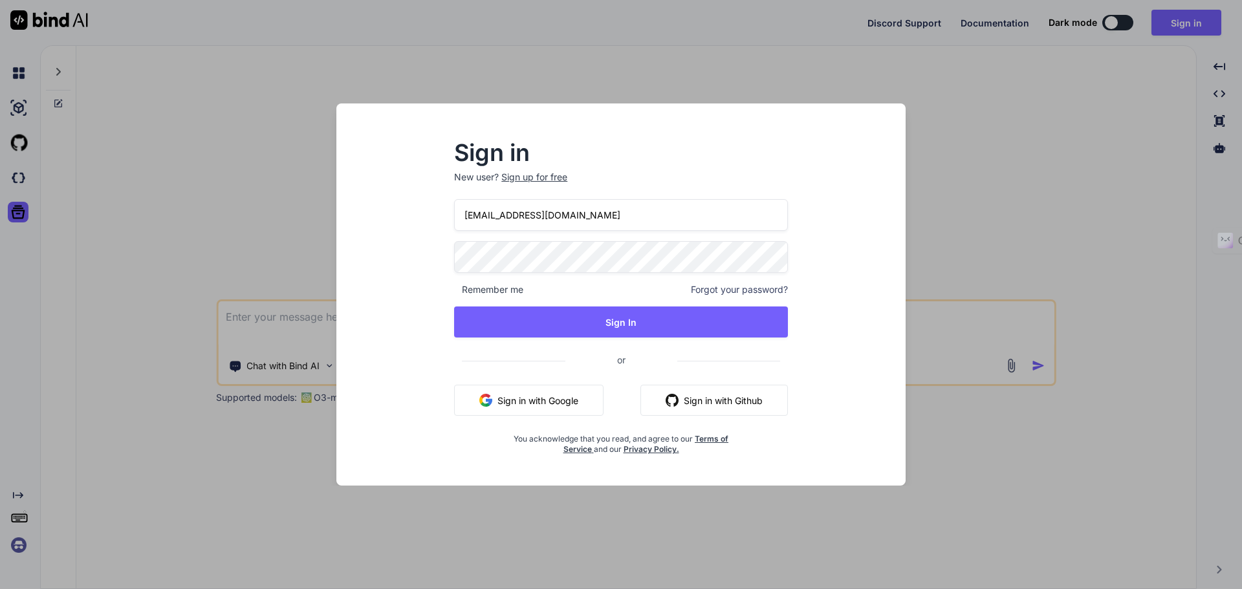 The height and width of the screenshot is (589, 1242). Describe the element at coordinates (489, 290) in the screenshot. I see `span: Remember me` at that location.